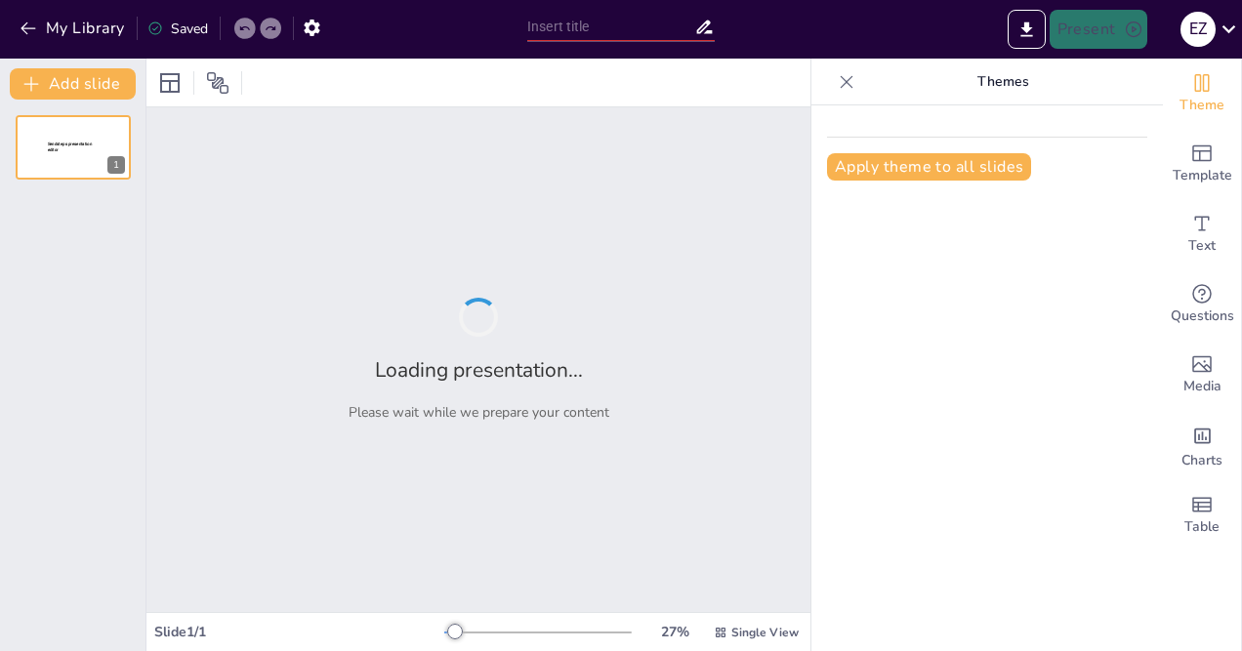 Image resolution: width=1242 pixels, height=651 pixels. What do you see at coordinates (1202, 516) in the screenshot?
I see `div: Add a table` at bounding box center [1202, 516].